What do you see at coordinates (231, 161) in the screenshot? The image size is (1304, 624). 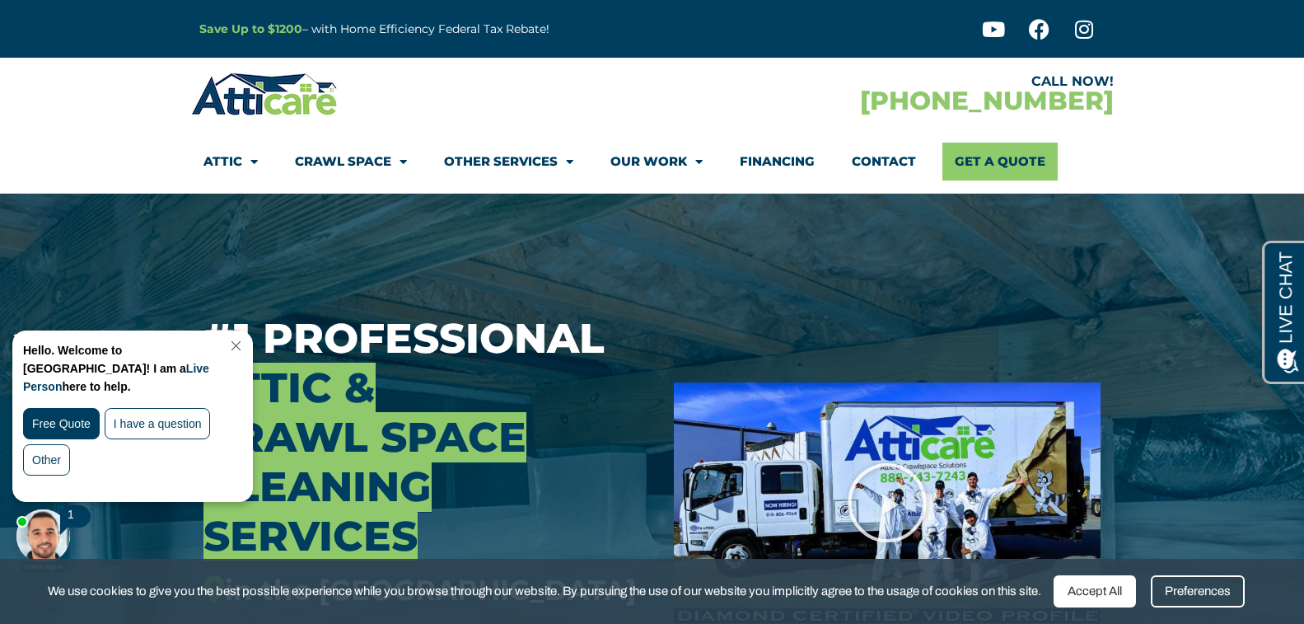 I see `a: Attic` at bounding box center [231, 161].